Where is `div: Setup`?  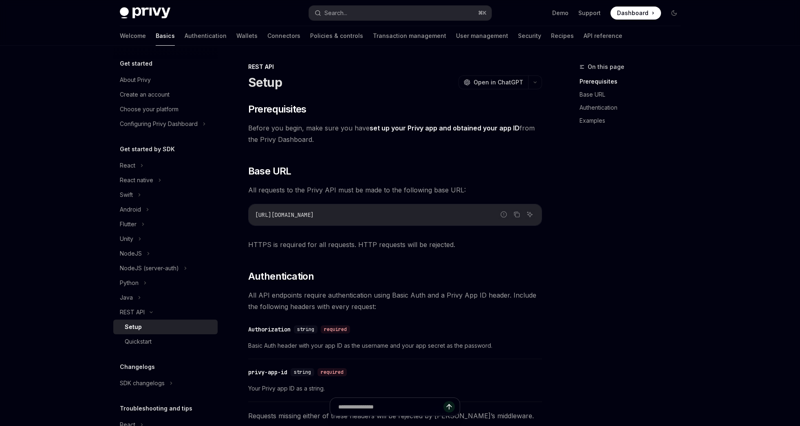
div: Setup is located at coordinates (133, 327).